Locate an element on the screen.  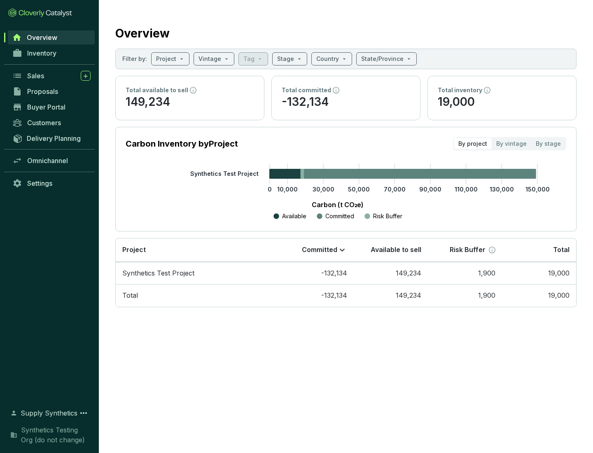
p: Total available to sell is located at coordinates (157, 90).